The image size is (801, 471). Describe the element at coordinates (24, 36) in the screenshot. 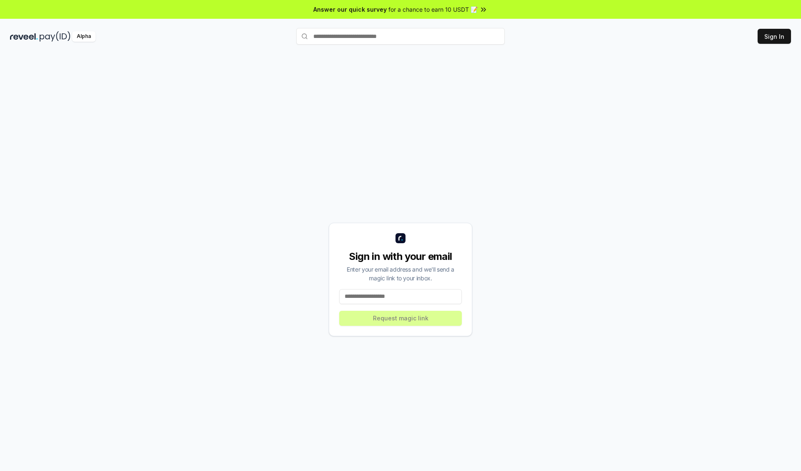

I see `img: reveel_dark` at that location.